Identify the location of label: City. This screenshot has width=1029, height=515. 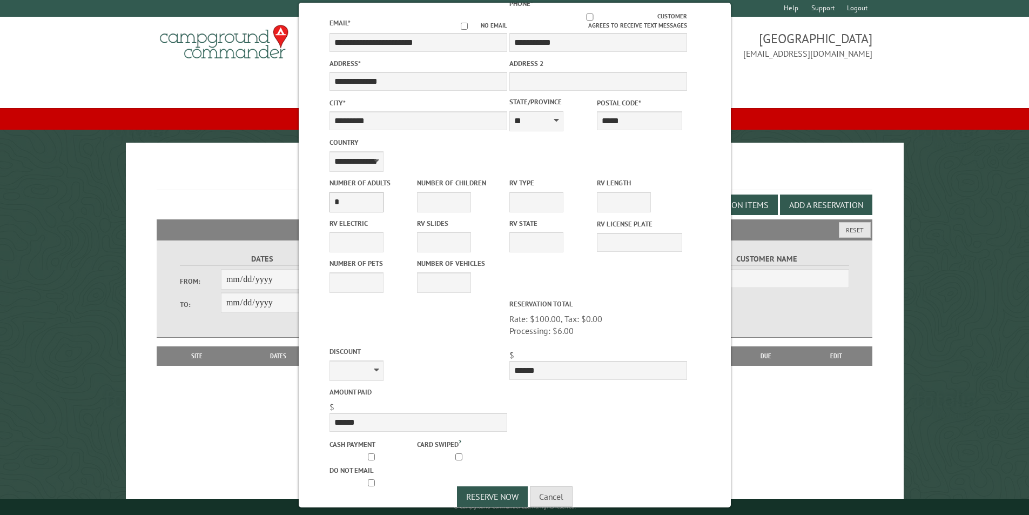
(418, 103).